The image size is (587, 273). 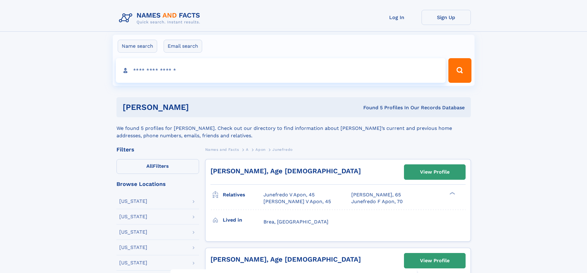 What do you see at coordinates (247, 149) in the screenshot?
I see `a: A` at bounding box center [247, 149].